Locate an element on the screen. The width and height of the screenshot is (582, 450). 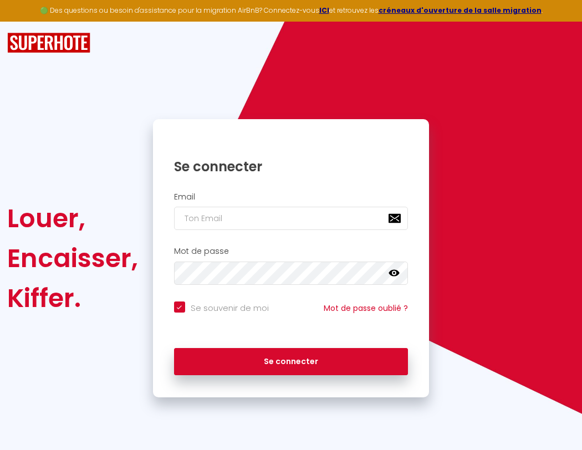
div: Kiffer. is located at coordinates (73, 298).